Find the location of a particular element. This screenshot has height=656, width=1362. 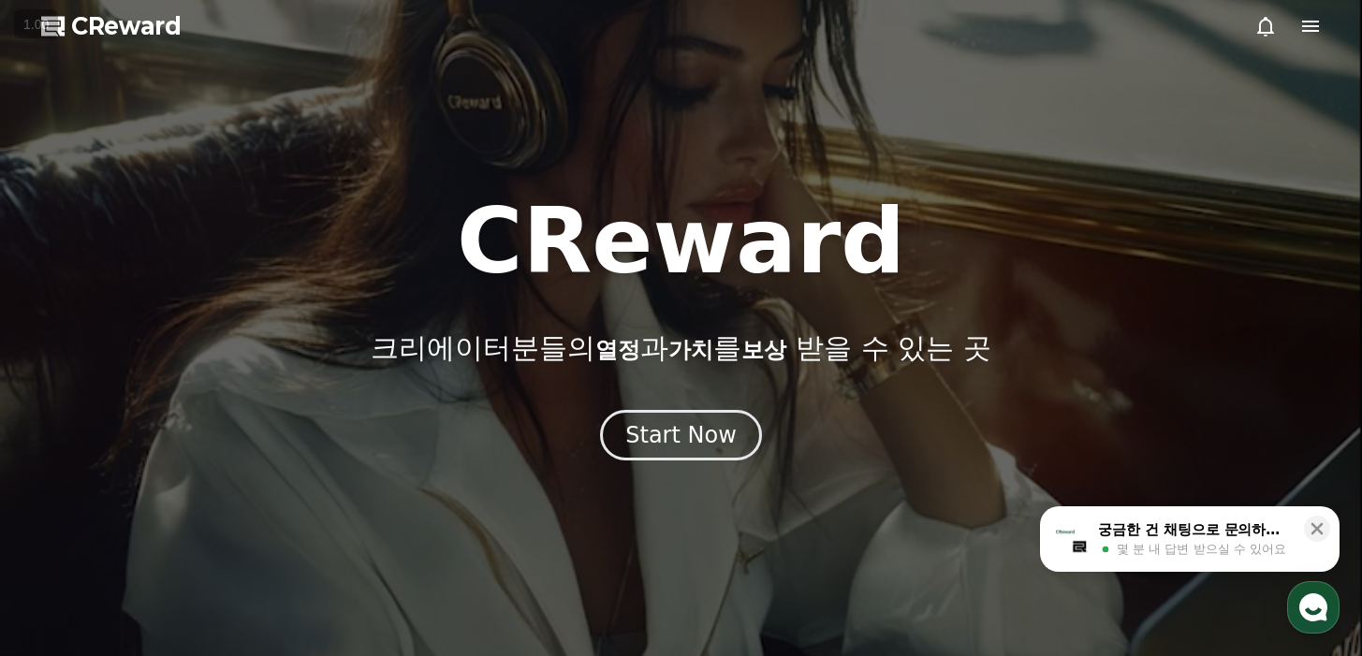

button: Start Now is located at coordinates (681, 435).